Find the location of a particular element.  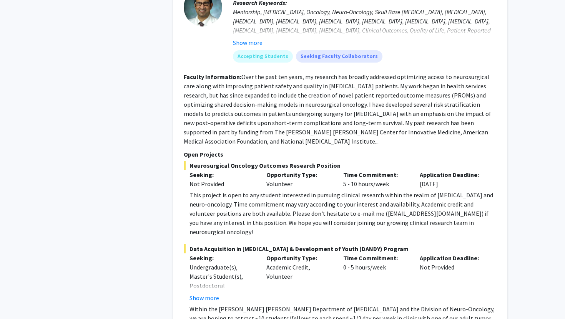

div: Academic Credit, Volunteer is located at coordinates (299, 278).